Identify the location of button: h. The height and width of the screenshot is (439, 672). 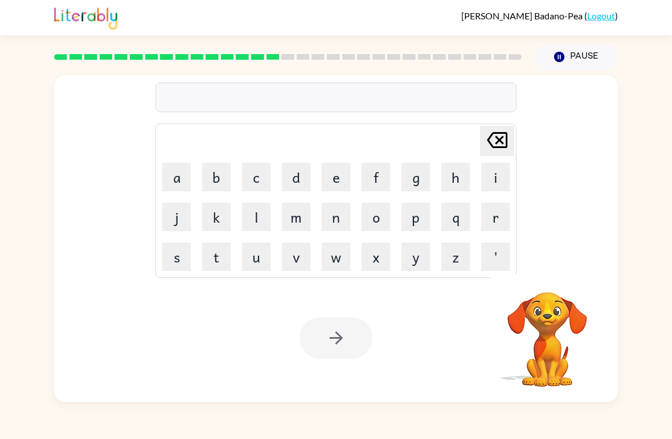
(455, 177).